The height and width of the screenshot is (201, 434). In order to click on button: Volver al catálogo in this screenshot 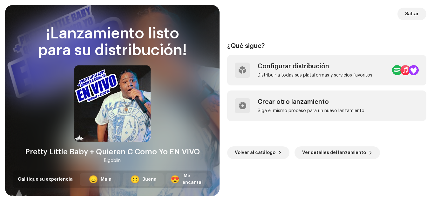, I will do `click(258, 153)`.